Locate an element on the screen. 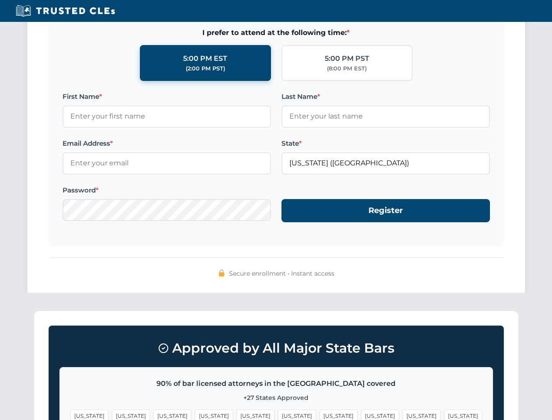 The width and height of the screenshot is (552, 420). input: Enter your first name is located at coordinates (167, 116).